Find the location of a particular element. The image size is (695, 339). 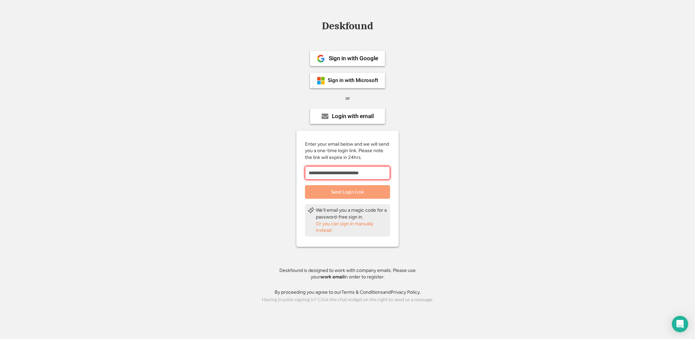

img: 1024px-Google__G__Logo.svg.png is located at coordinates (321, 59).